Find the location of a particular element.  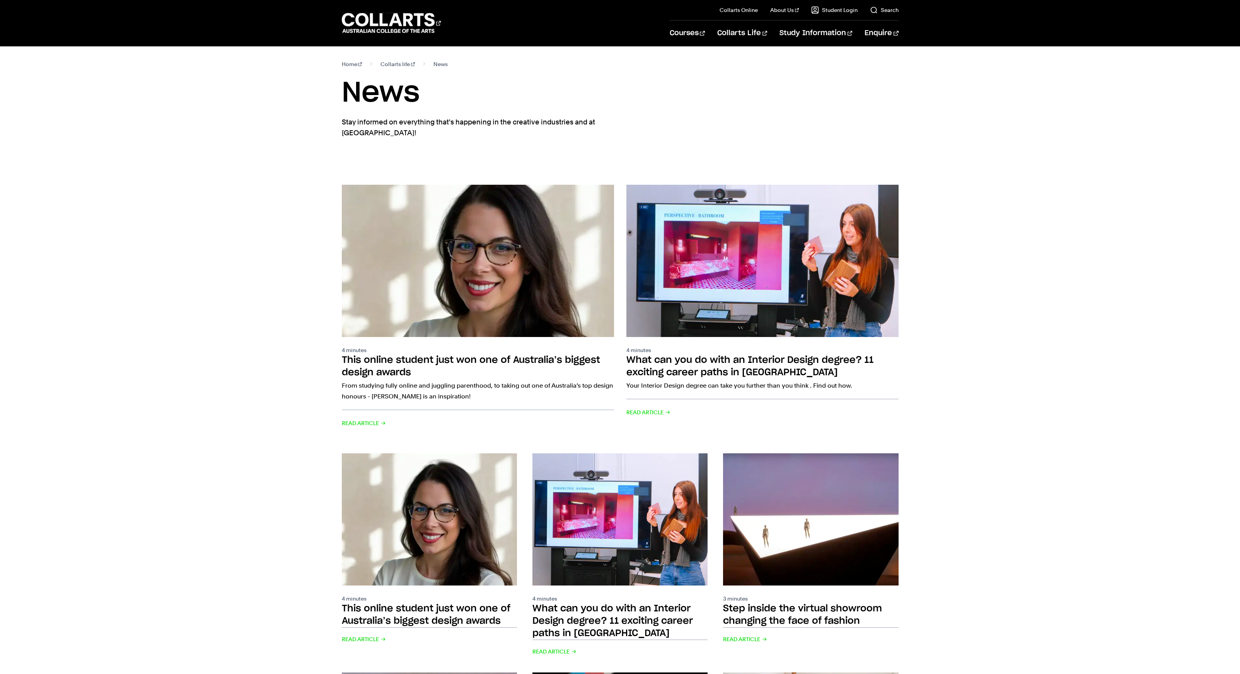

h1: News is located at coordinates (620, 93).